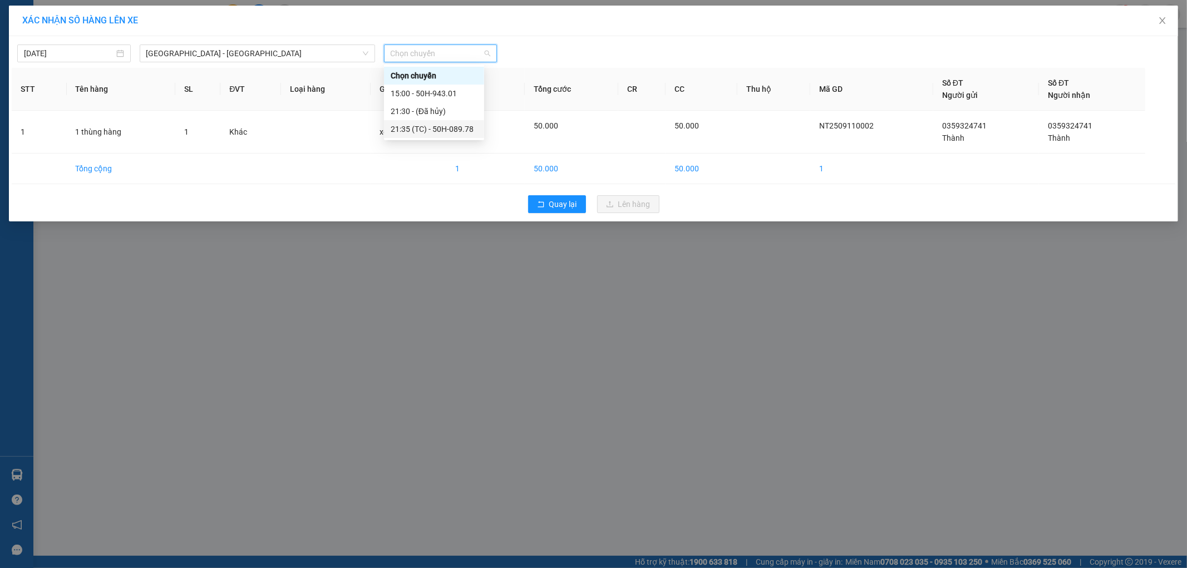 This screenshot has width=1187, height=568. Describe the element at coordinates (39, 89) in the screenshot. I see `th: STT` at that location.